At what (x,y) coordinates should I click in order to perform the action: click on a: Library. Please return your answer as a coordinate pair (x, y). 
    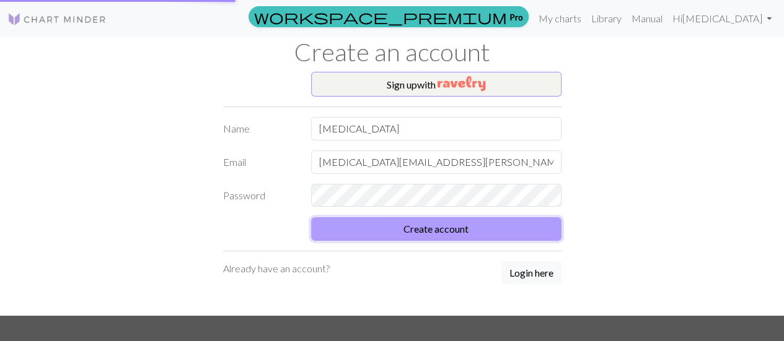
    Looking at the image, I should click on (606, 19).